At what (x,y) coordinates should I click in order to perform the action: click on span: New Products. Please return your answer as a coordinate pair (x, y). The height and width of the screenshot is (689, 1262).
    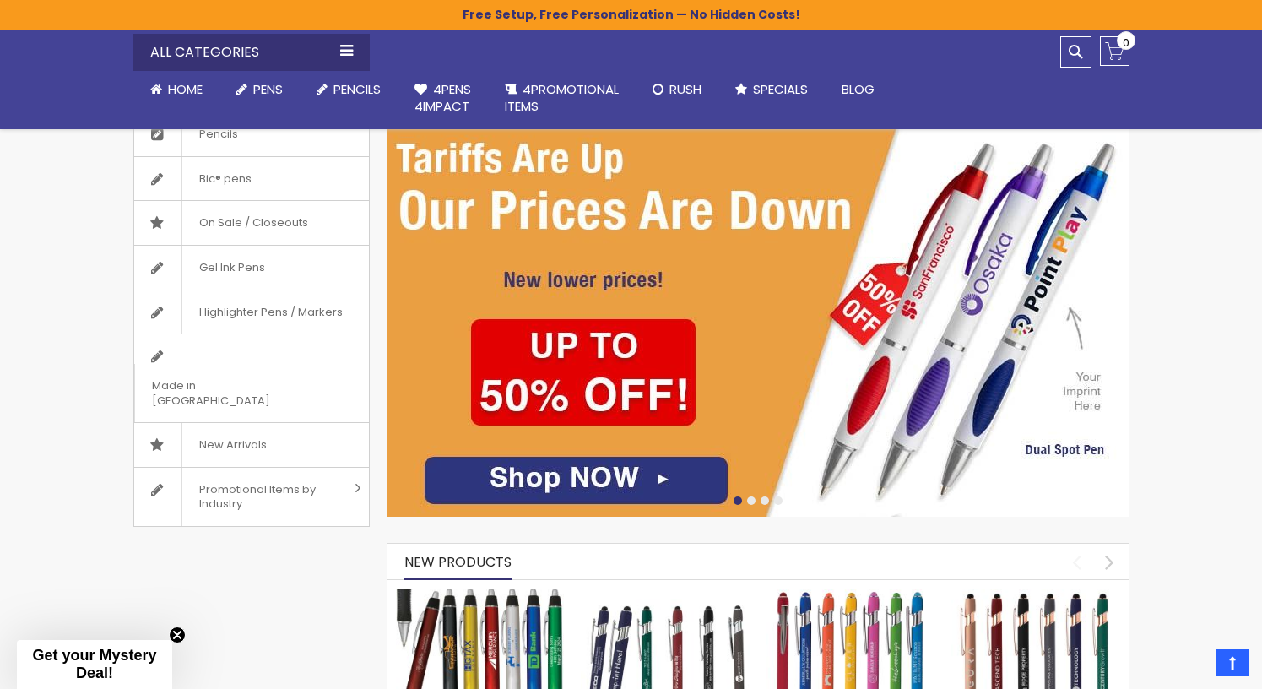
    Looking at the image, I should click on (458, 562).